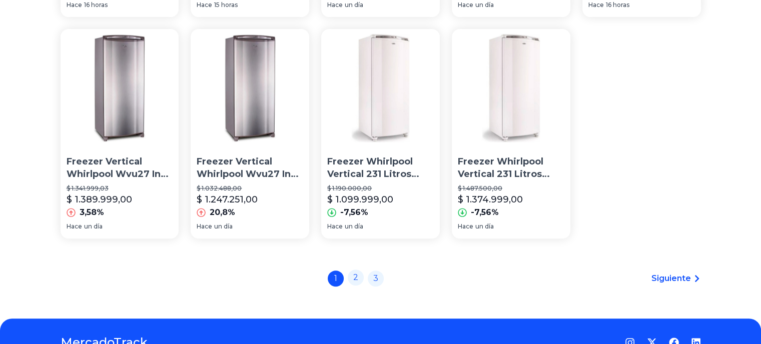 Image resolution: width=761 pixels, height=344 pixels. Describe the element at coordinates (222, 213) in the screenshot. I see `p: 20,8%` at that location.